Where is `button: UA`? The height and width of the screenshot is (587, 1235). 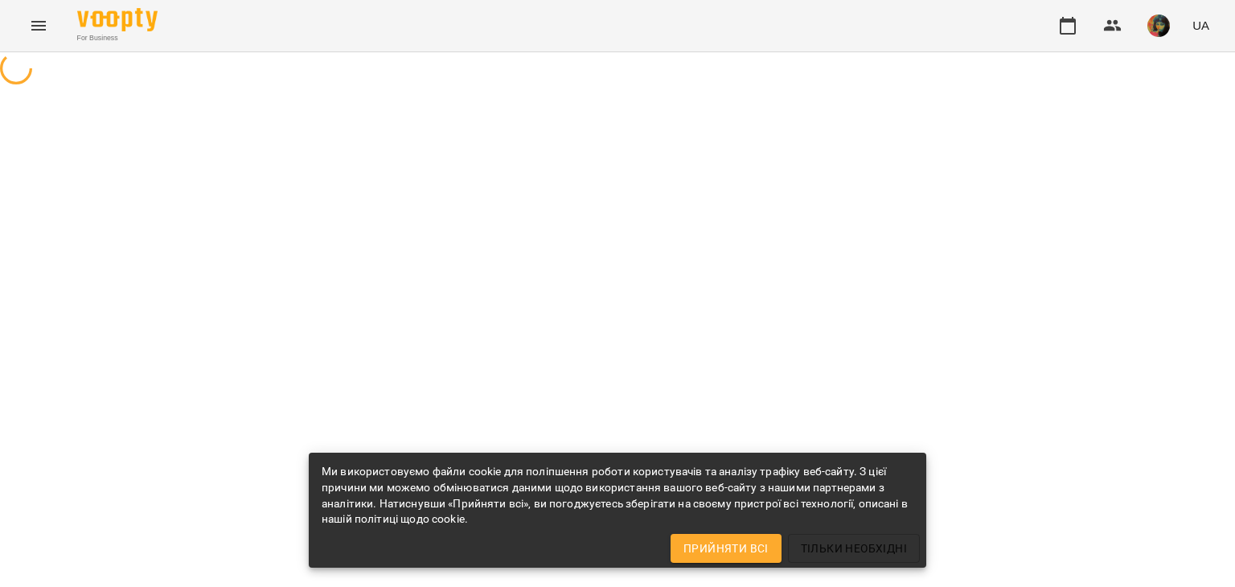 button: UA is located at coordinates (1200, 25).